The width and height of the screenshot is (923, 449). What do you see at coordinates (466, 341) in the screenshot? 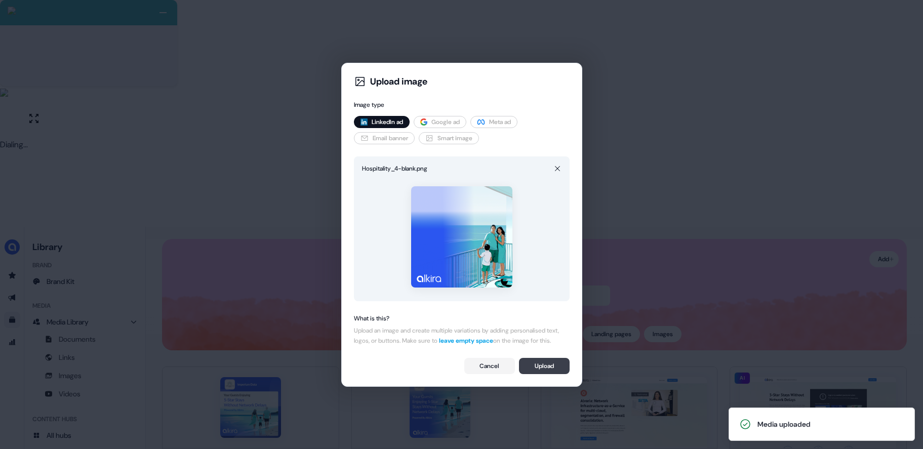
I see `span: leave empty space` at bounding box center [466, 341].